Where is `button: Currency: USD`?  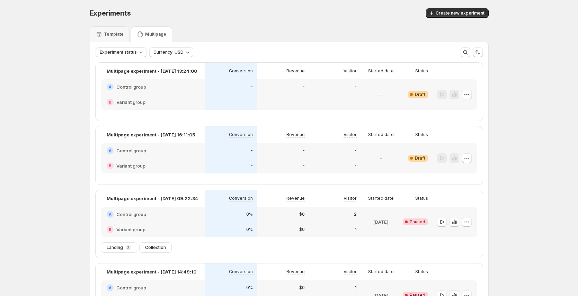
button: Currency: USD is located at coordinates (171, 52).